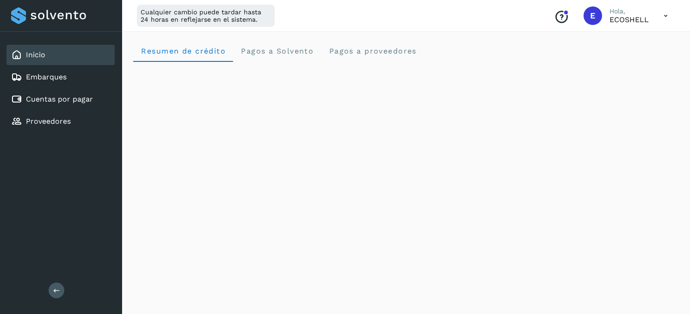 Image resolution: width=690 pixels, height=314 pixels. I want to click on div: Embarques, so click(61, 77).